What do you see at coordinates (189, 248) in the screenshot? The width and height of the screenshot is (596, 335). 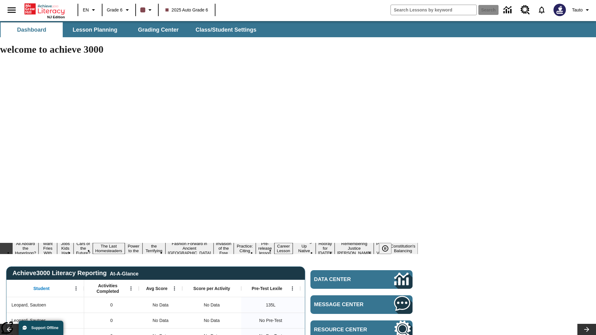 I see `button: Slide 8 Fashion Forward in Ancient Rome` at bounding box center [189, 248].